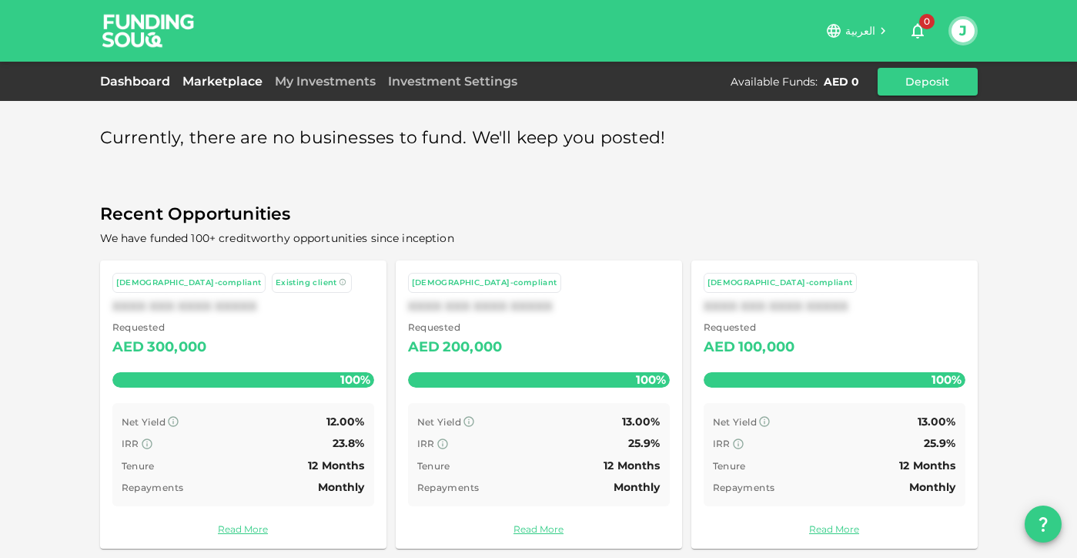 The height and width of the screenshot is (558, 1077). I want to click on div: 200,000, so click(472, 347).